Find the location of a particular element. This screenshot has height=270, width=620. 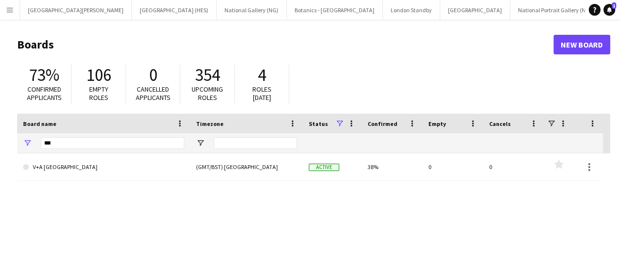

input: Timezone Filter Input is located at coordinates (255, 143).